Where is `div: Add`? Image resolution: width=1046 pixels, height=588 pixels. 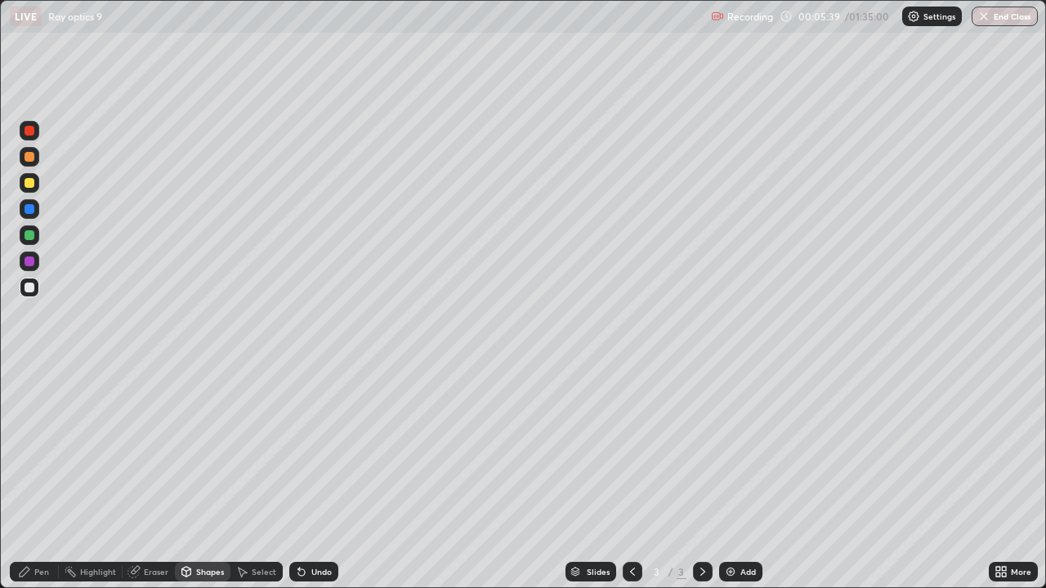 div: Add is located at coordinates (748, 572).